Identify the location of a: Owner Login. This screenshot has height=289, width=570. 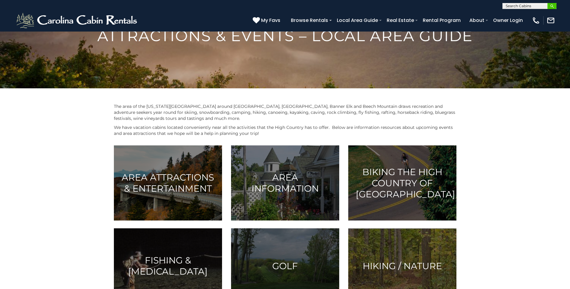
(508, 20).